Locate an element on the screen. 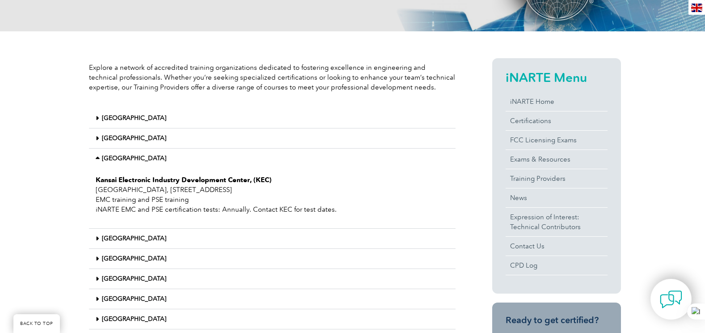 The height and width of the screenshot is (333, 705). a: Exams & Resources is located at coordinates (557, 159).